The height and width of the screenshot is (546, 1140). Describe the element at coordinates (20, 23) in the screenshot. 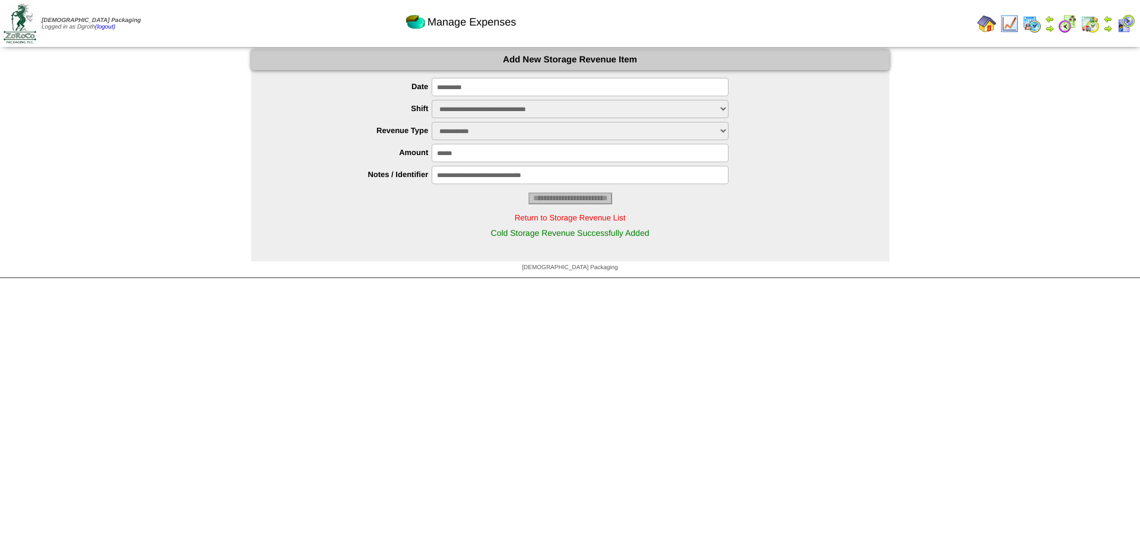

I see `img: zoroco-logo-small.webp` at that location.